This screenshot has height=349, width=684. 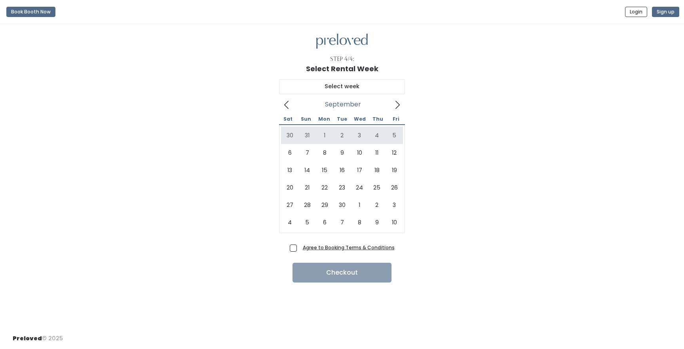 I want to click on span: September 12, 2025, so click(x=394, y=153).